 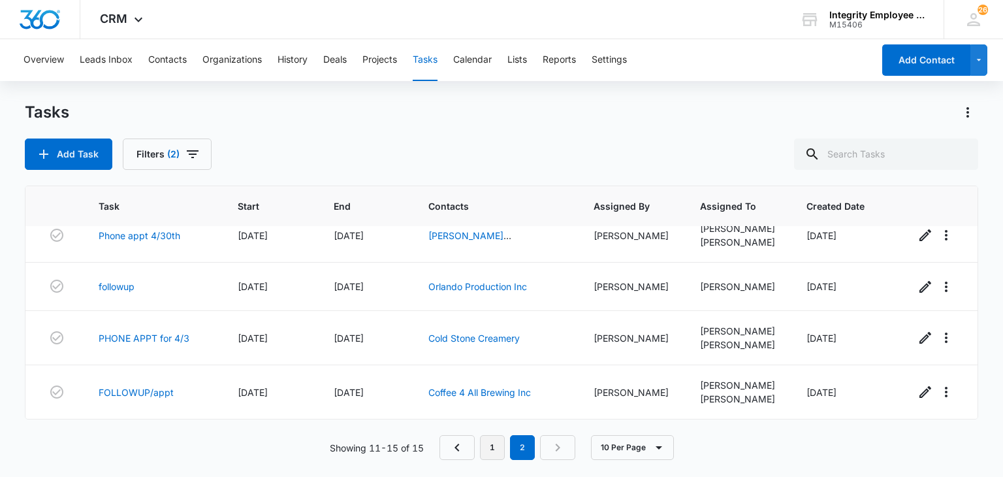 I want to click on div: notifications count, so click(x=983, y=10).